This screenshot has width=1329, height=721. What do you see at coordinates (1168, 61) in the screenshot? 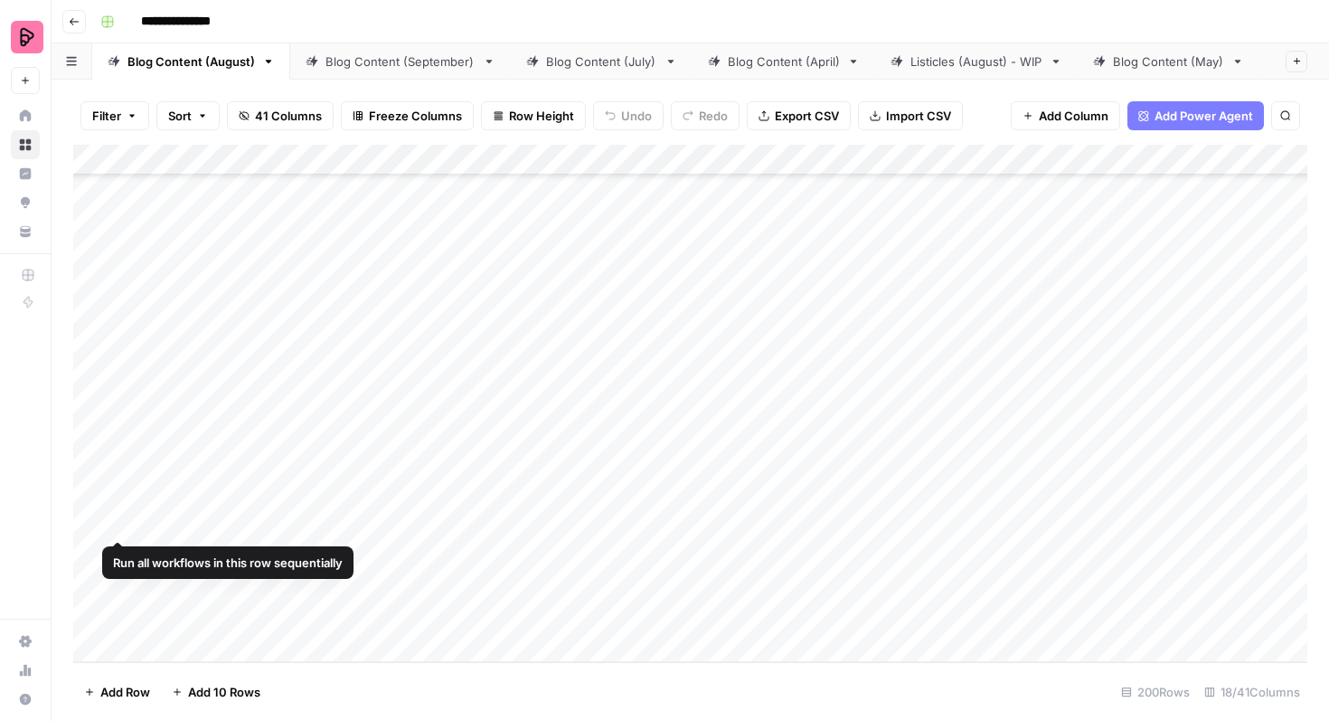
I see `a: Blog Content (May)` at bounding box center [1168, 61].